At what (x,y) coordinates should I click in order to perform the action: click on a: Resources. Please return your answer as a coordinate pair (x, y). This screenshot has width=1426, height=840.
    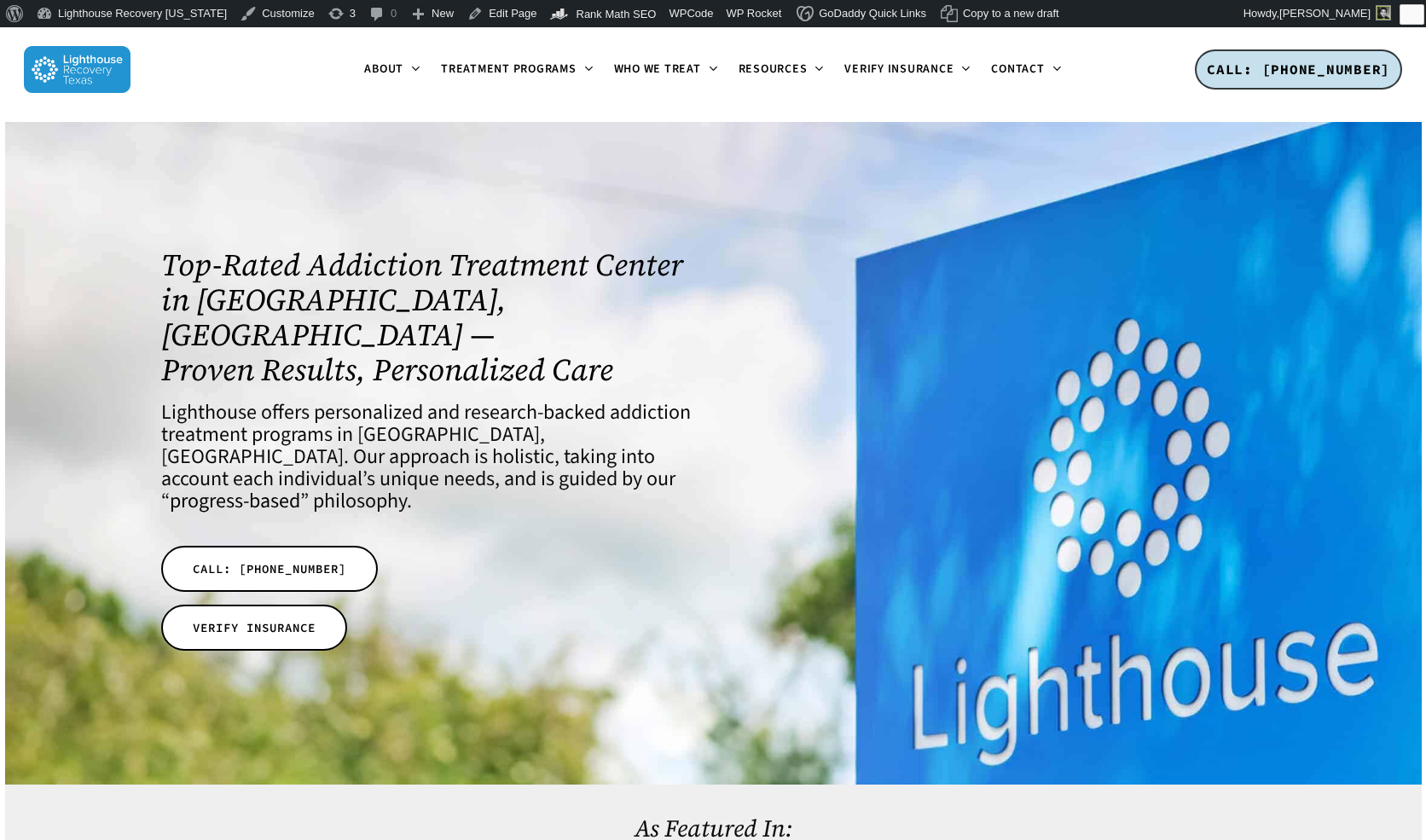
    Looking at the image, I should click on (781, 70).